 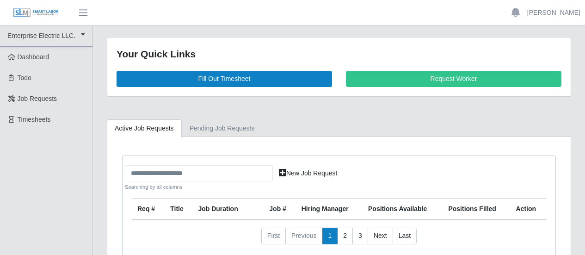 I want to click on th: Positions Available, so click(x=402, y=209).